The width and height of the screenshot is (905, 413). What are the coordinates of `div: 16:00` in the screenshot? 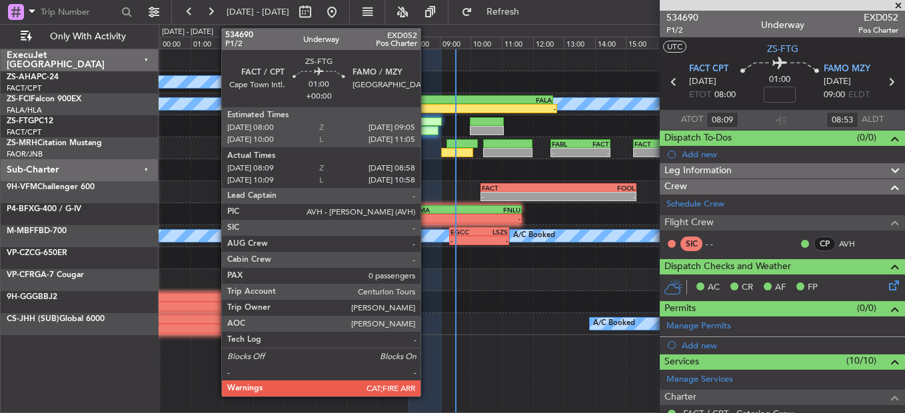 It's located at (672, 43).